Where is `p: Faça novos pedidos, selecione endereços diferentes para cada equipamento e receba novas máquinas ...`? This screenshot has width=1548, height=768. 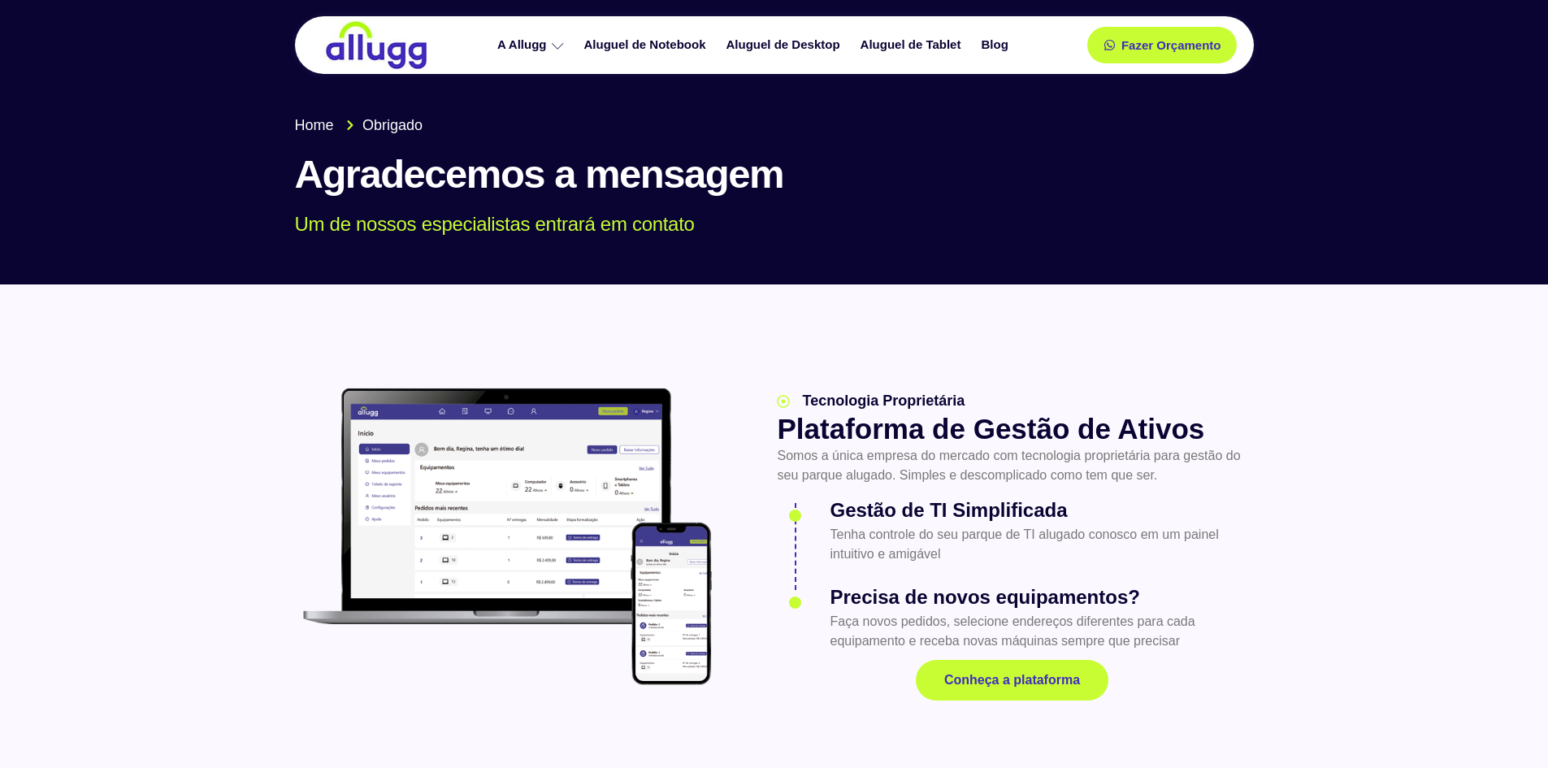
p: Faça novos pedidos, selecione endereços diferentes para cada equipamento e receba novas máquinas ... is located at coordinates (1038, 631).